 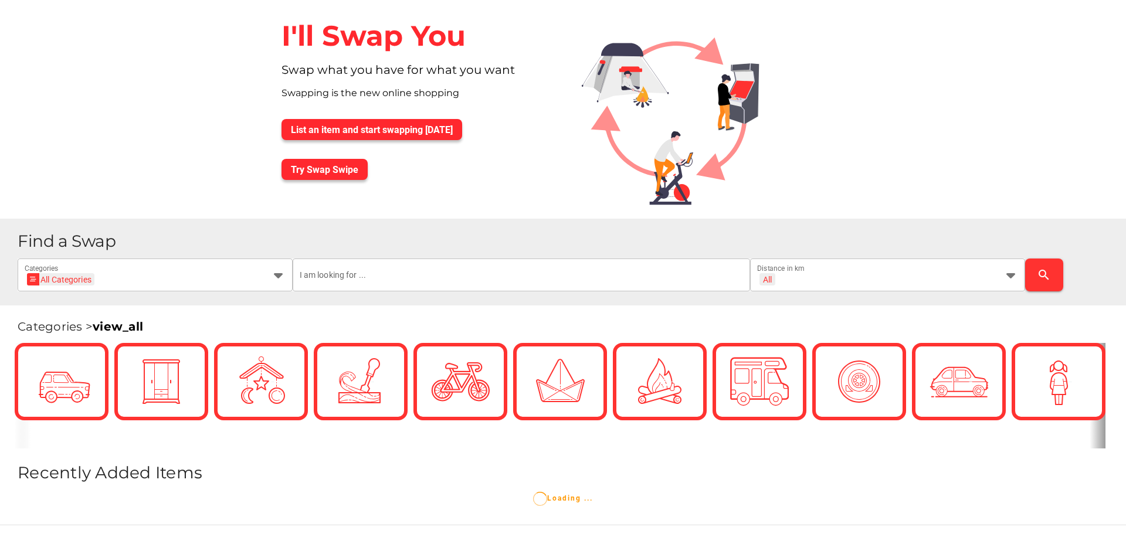 What do you see at coordinates (767, 280) in the screenshot?
I see `div: All` at bounding box center [767, 280].